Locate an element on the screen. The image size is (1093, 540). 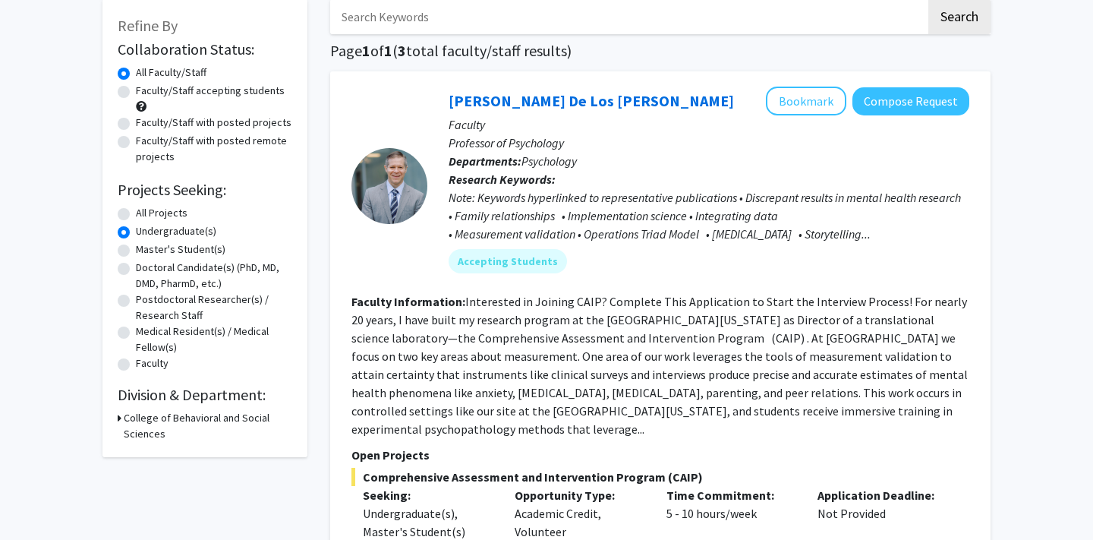
p: Faculty is located at coordinates (709, 124).